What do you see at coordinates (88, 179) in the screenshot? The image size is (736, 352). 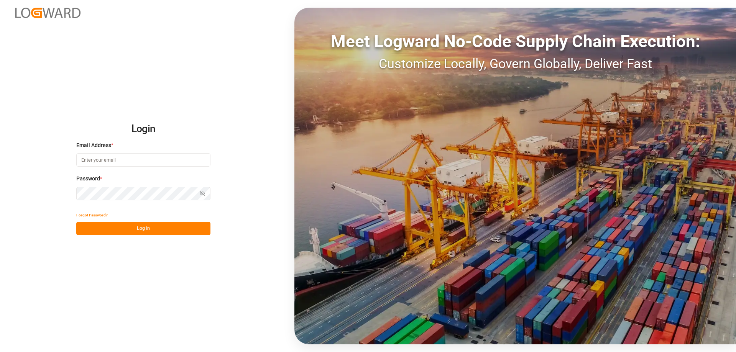 I see `span: Password` at bounding box center [88, 179].